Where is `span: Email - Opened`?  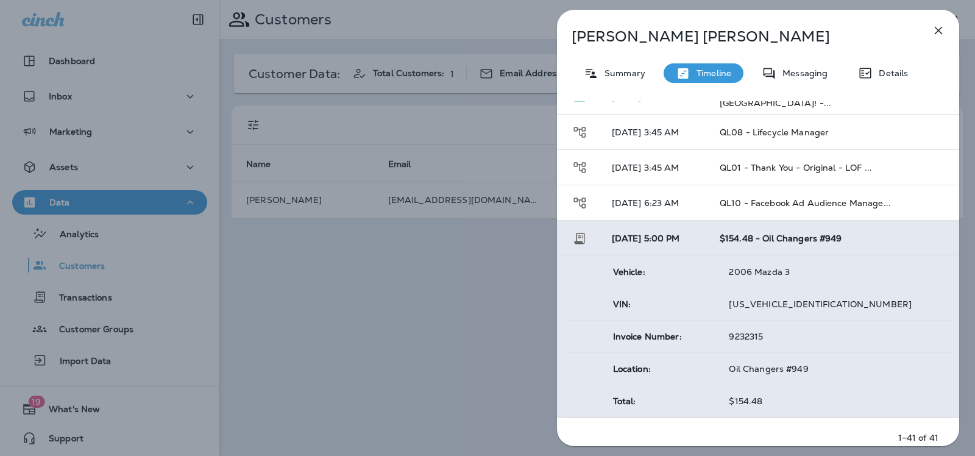 span: Email - Opened is located at coordinates (579, 96).